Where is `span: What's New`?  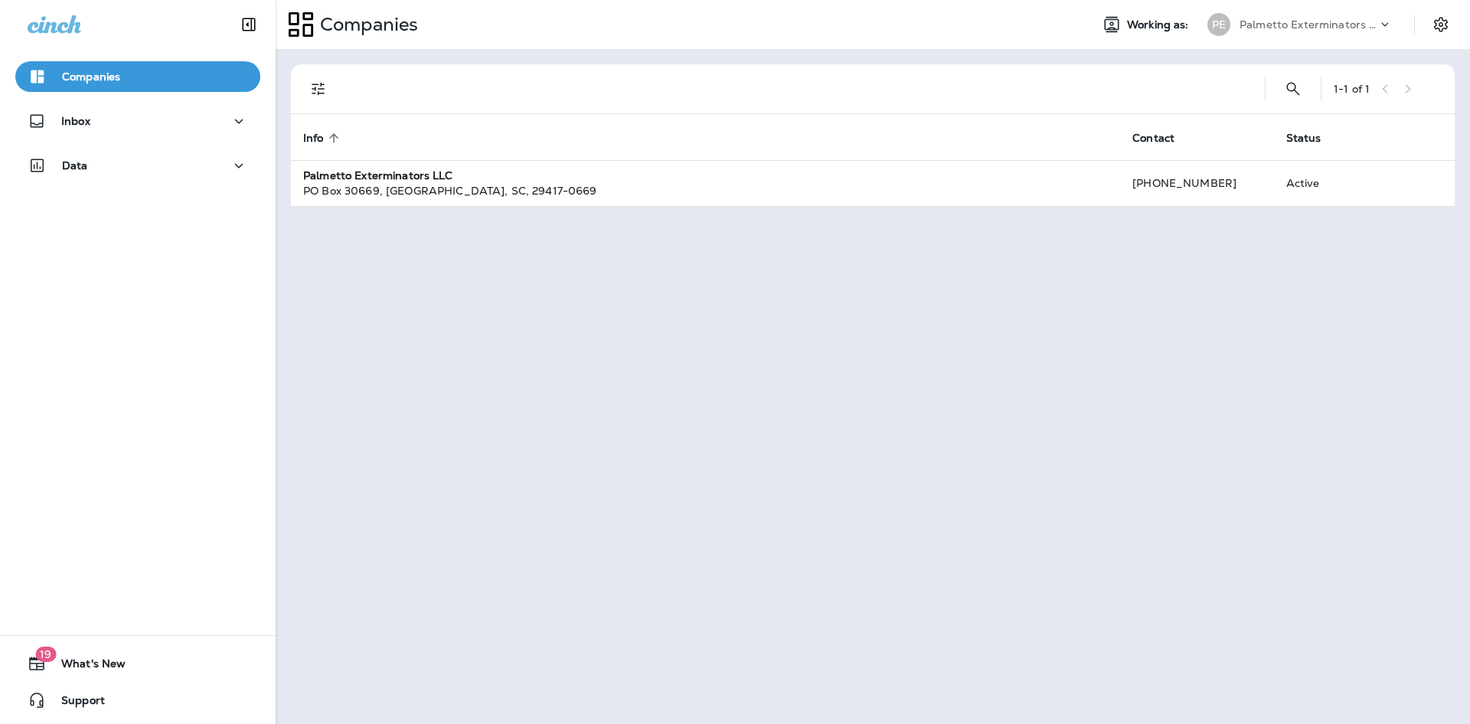
span: What's New is located at coordinates (86, 666).